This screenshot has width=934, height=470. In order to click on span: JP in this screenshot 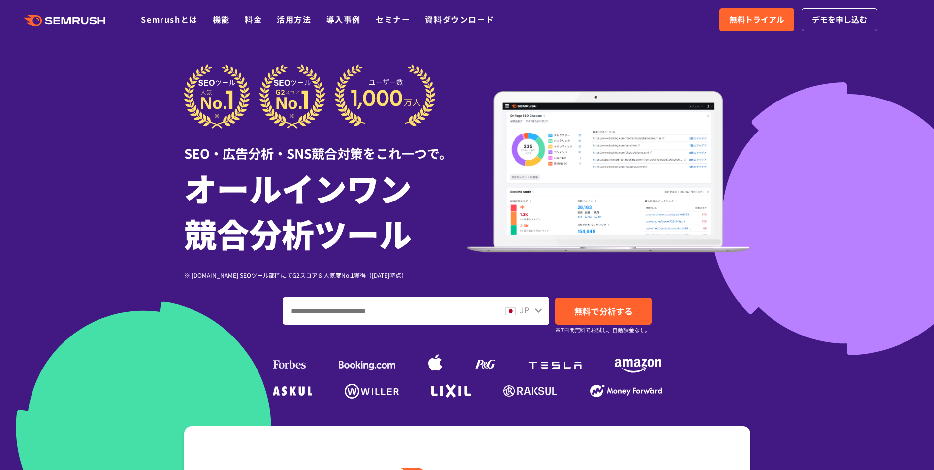, I will do `click(524, 310)`.